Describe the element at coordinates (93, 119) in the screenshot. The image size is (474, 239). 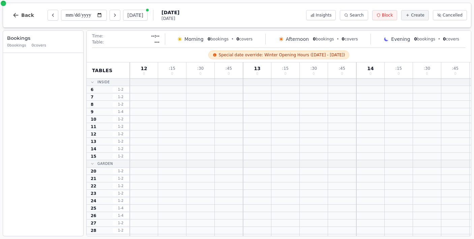
I see `span: 10` at that location.